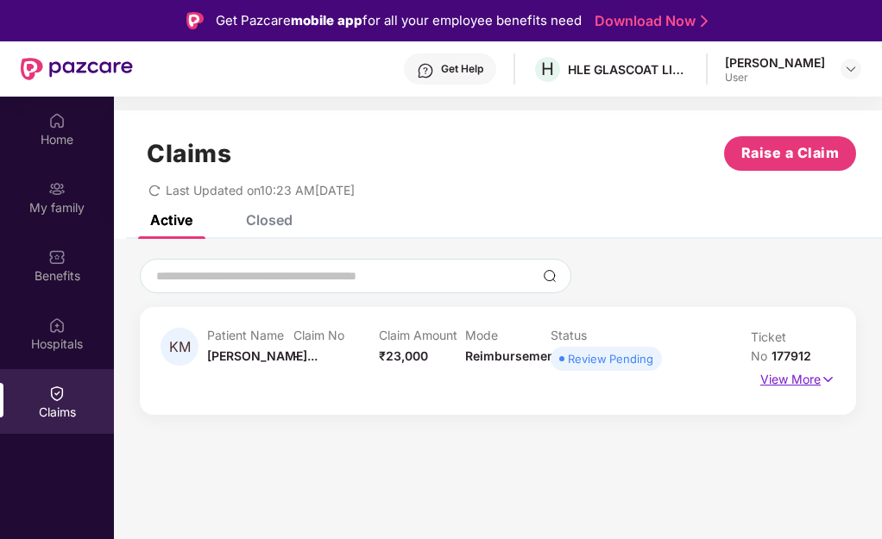  Describe the element at coordinates (704, 21) in the screenshot. I see `img: Stroke` at that location.